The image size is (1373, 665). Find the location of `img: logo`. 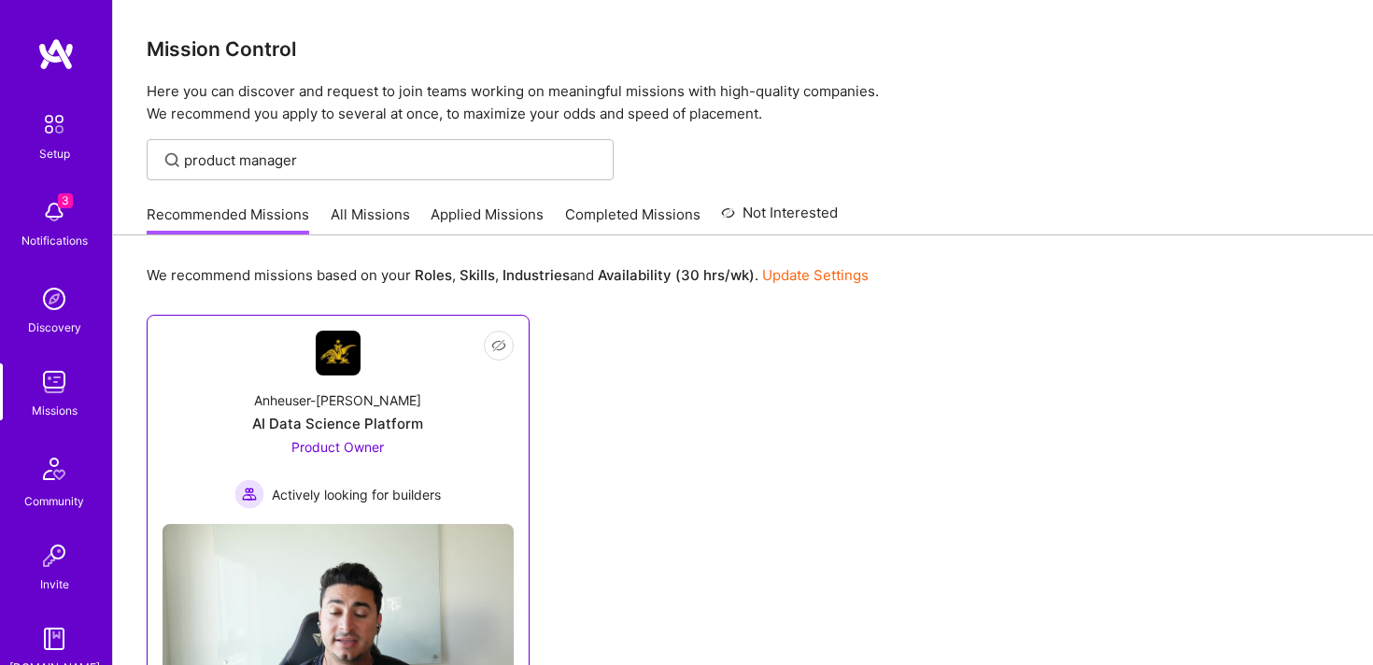

img: logo is located at coordinates (56, 54).